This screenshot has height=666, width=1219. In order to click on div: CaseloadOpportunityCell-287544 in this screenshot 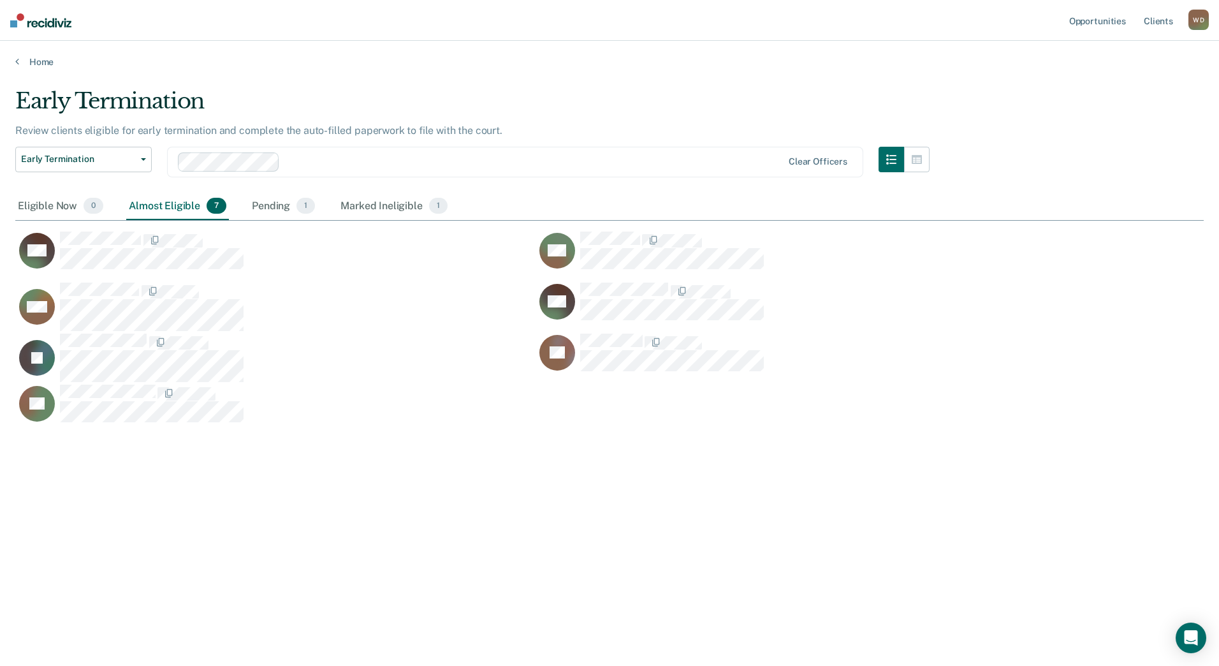, I will do `click(796, 307)`.